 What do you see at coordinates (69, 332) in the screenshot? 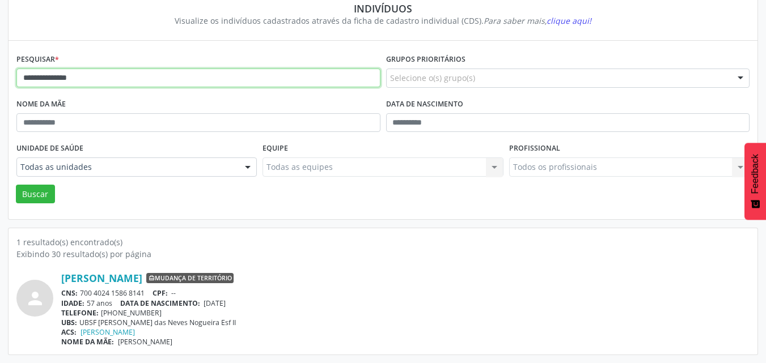
I see `span: ACS:` at bounding box center [69, 332].